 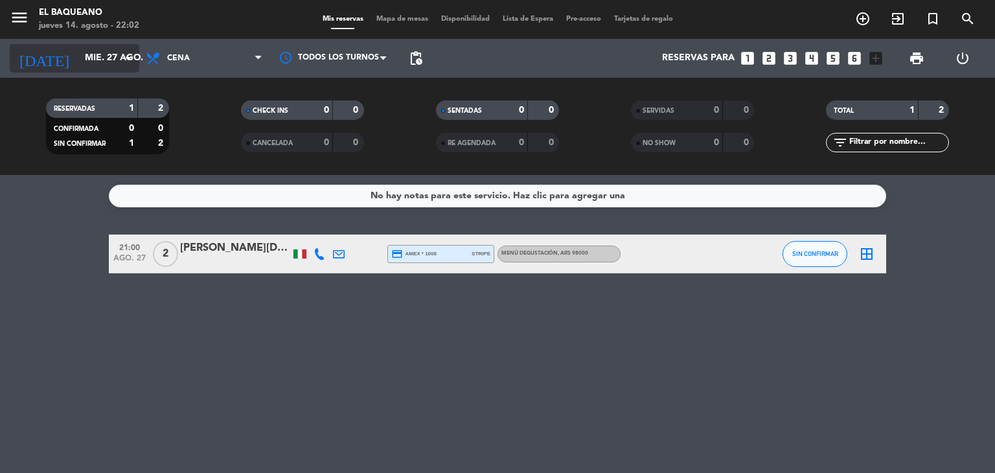 I want to click on span: CANCELADA, so click(x=273, y=143).